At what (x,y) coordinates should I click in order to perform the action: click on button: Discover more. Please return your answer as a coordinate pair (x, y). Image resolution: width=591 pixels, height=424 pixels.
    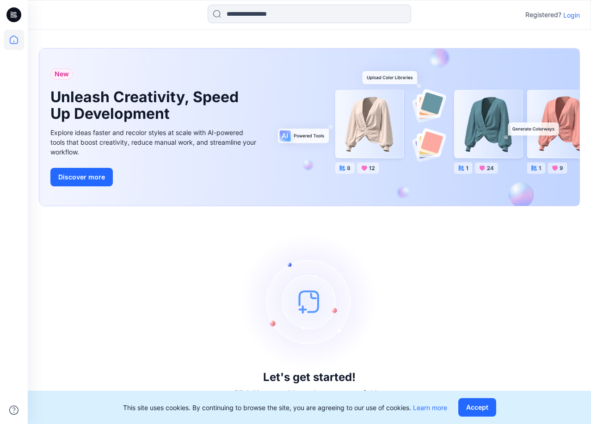
    Looking at the image, I should click on (81, 177).